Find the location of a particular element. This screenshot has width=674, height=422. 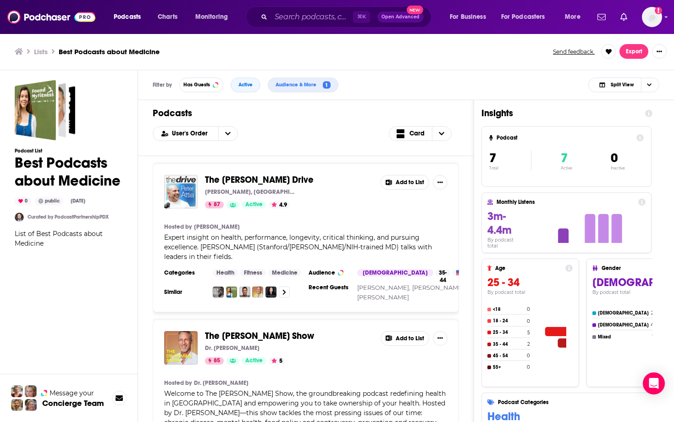

span: Logged in as torisims is located at coordinates (652, 17).